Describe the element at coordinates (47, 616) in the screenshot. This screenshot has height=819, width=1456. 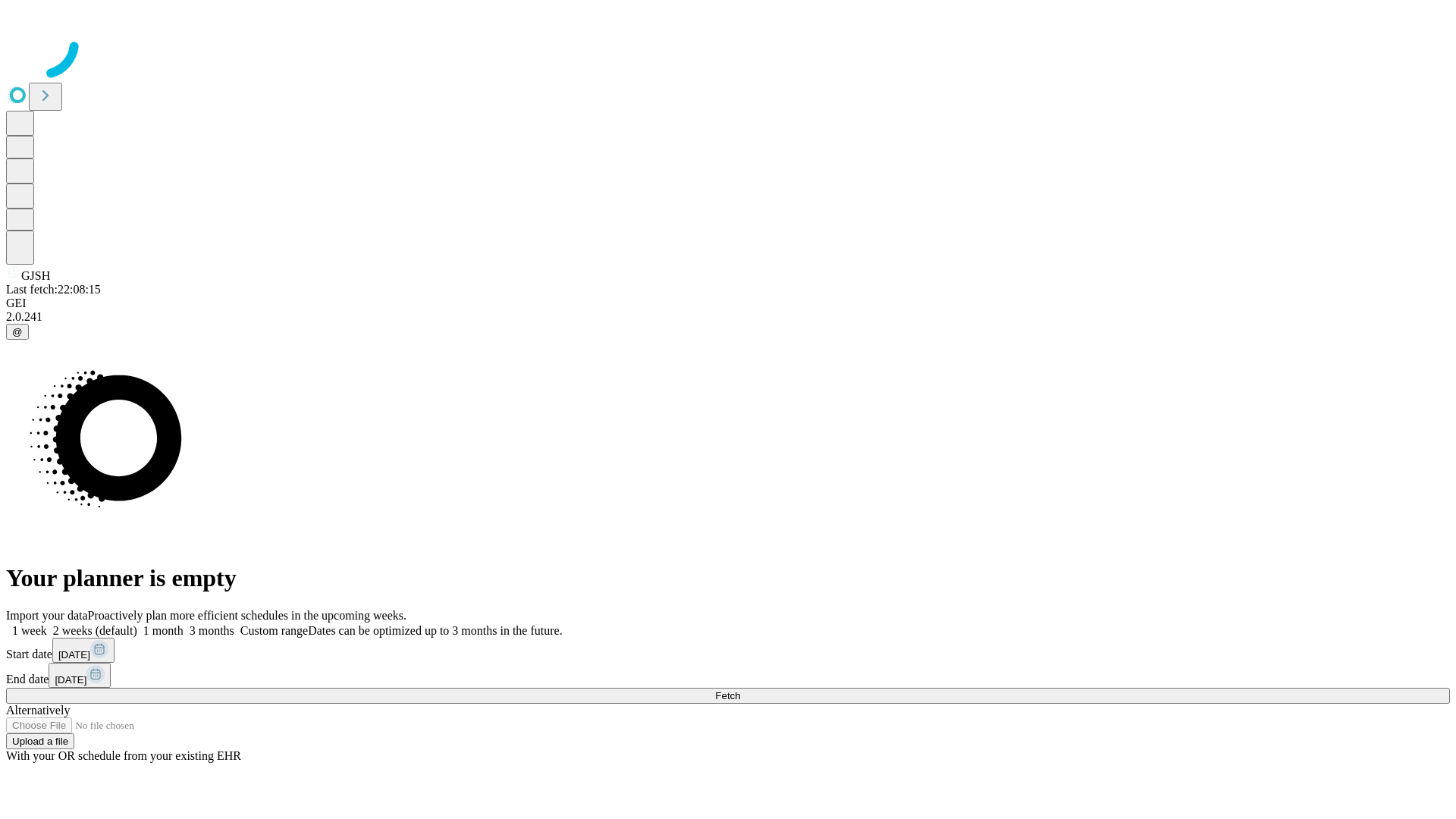
I see `span: Import your data` at that location.